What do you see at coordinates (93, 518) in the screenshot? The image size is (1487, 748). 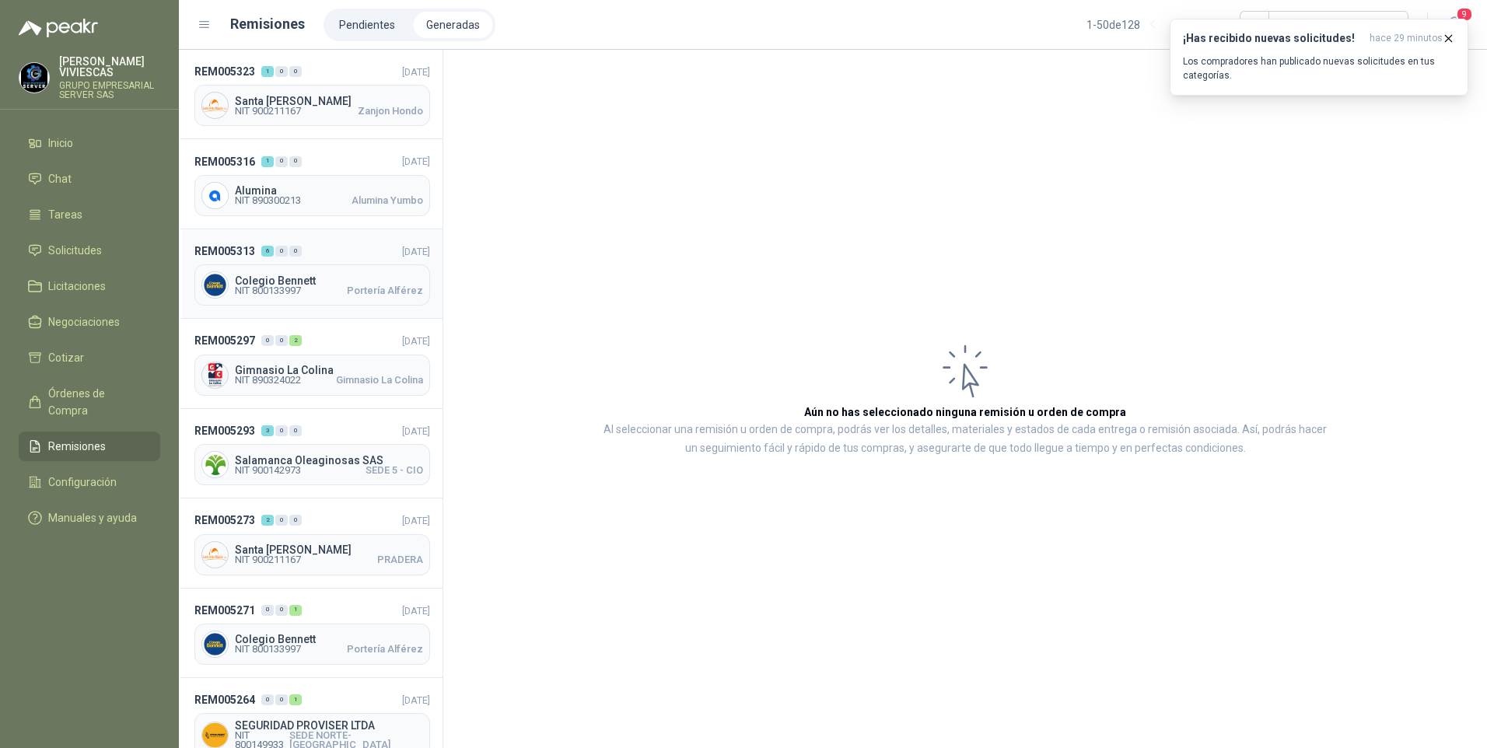 I see `span: Manuales y ayuda` at bounding box center [93, 518].